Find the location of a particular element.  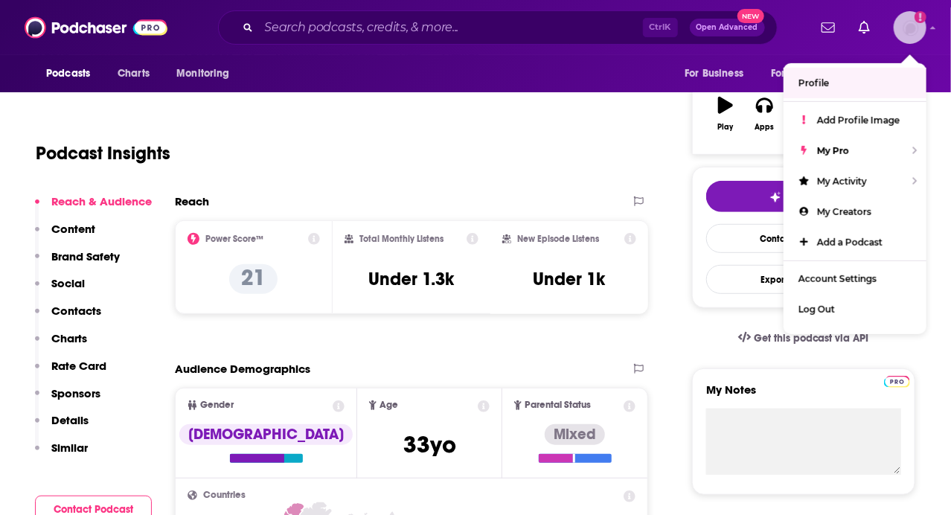

button: Similar is located at coordinates (61, 454).